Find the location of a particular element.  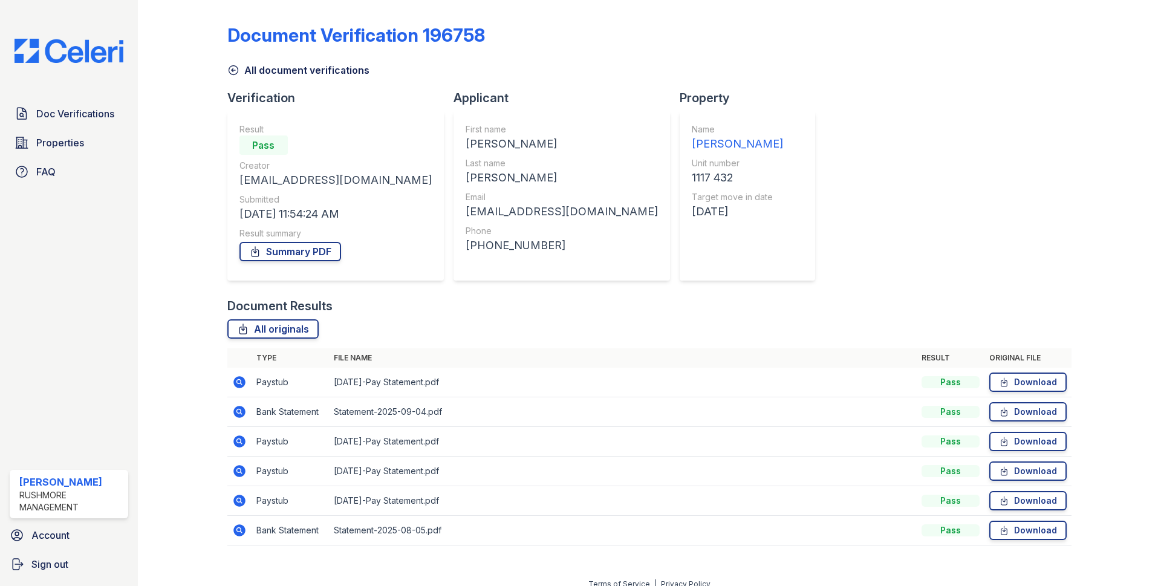

img: CE_Logo_Blue-a8612792a0a2168367f1c8372b55b34899dd931a85d93a1a3d3e32e68fde9ad4.png is located at coordinates (69, 51).